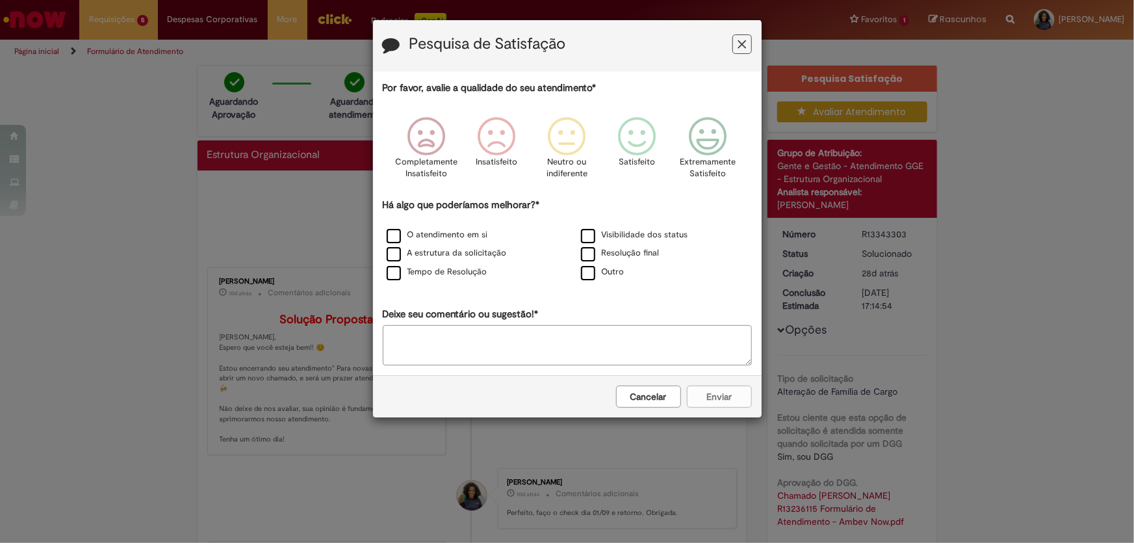 This screenshot has height=543, width=1134. Describe the element at coordinates (426, 151) in the screenshot. I see `div: Completamente Insatisfeito` at that location.